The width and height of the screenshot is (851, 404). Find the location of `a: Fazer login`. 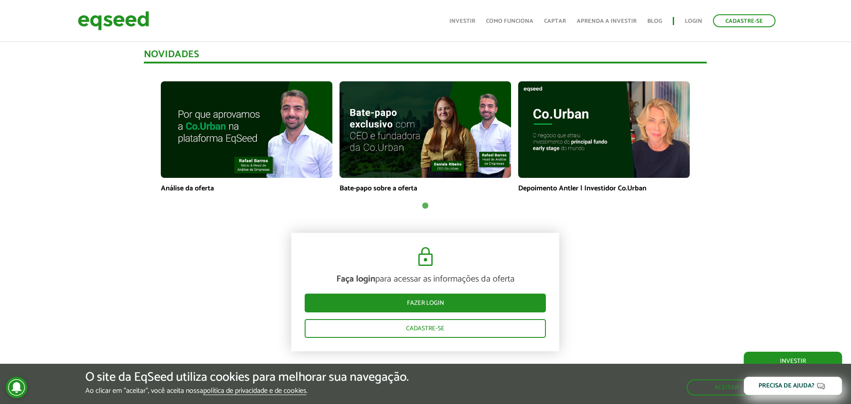

a: Fazer login is located at coordinates (426, 303).